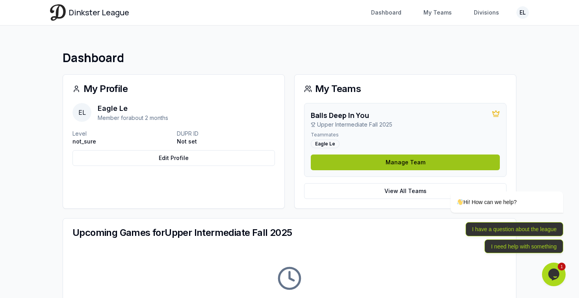 The width and height of the screenshot is (579, 298). What do you see at coordinates (438, 13) in the screenshot?
I see `a: My Teams` at bounding box center [438, 13].